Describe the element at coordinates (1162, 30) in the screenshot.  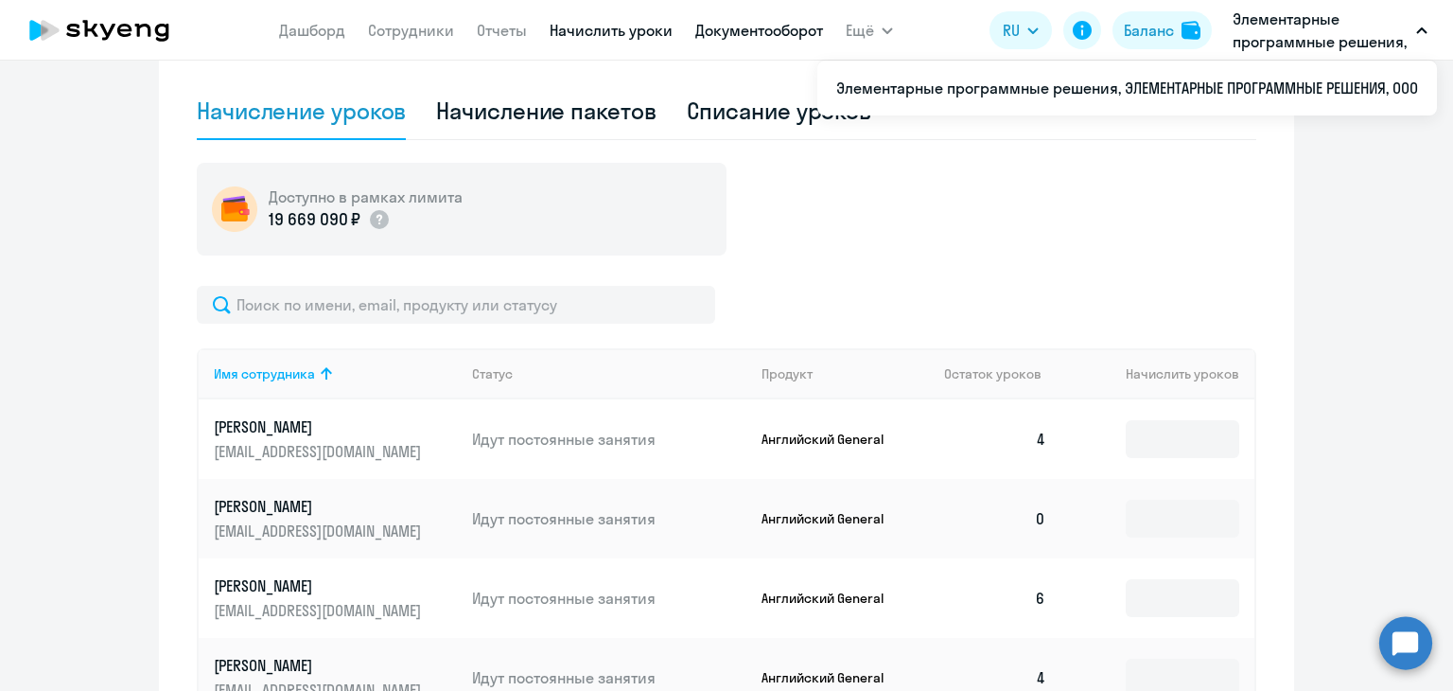
I see `a: Балансbalance` at that location.